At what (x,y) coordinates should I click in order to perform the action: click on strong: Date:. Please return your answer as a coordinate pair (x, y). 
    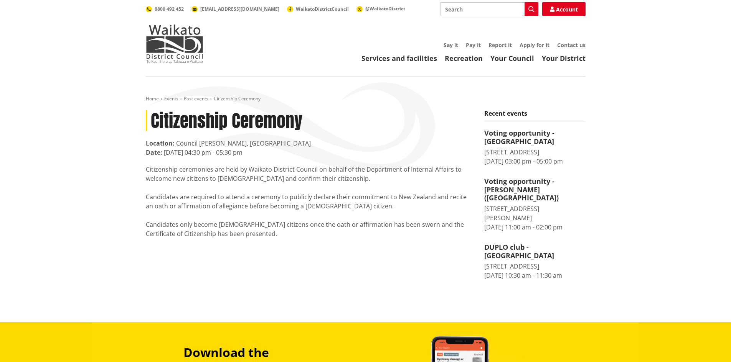
    Looking at the image, I should click on (154, 153).